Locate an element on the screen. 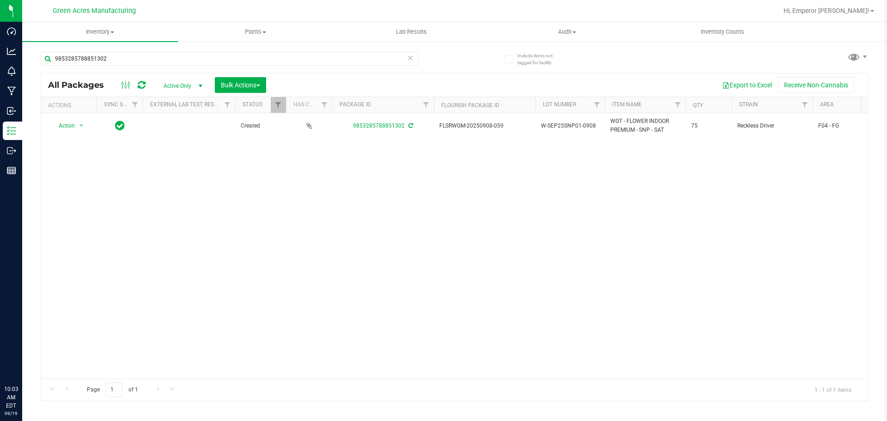  inline-svg: Inventory is located at coordinates (12, 131).